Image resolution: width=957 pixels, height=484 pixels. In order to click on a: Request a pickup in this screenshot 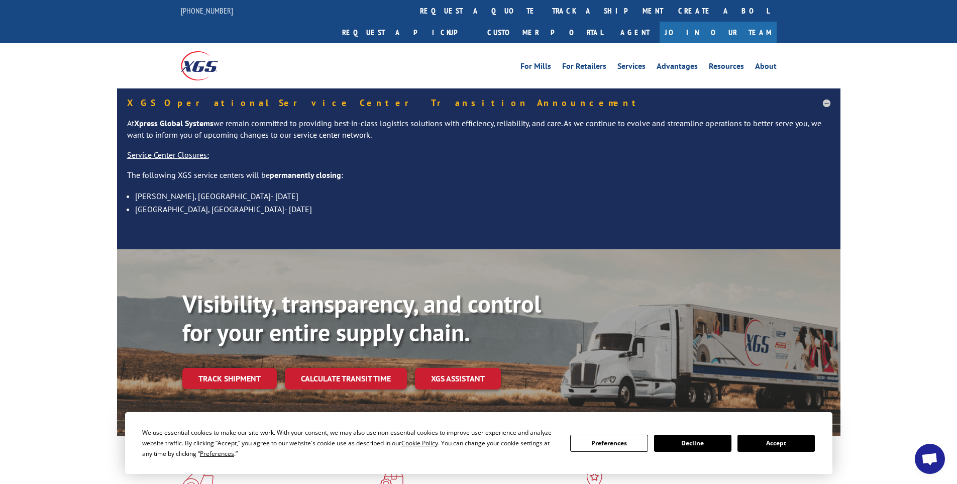, I will do `click(407, 32)`.